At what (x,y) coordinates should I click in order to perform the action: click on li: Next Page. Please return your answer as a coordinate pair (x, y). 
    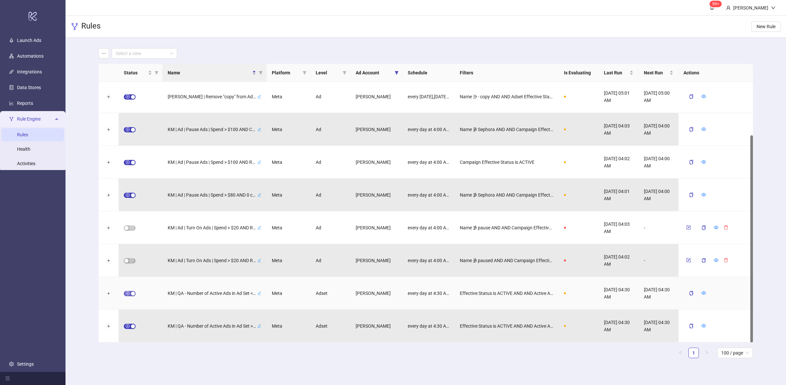
    Looking at the image, I should click on (707, 353).